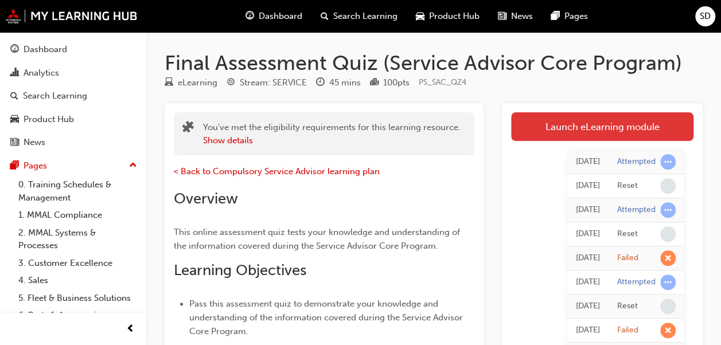 The width and height of the screenshot is (721, 345). What do you see at coordinates (588, 210) in the screenshot?
I see `div: Thu Sep 18 2025 08:53:24 GMT+1000 (Australian Eastern Standard Time)` at bounding box center [588, 210].